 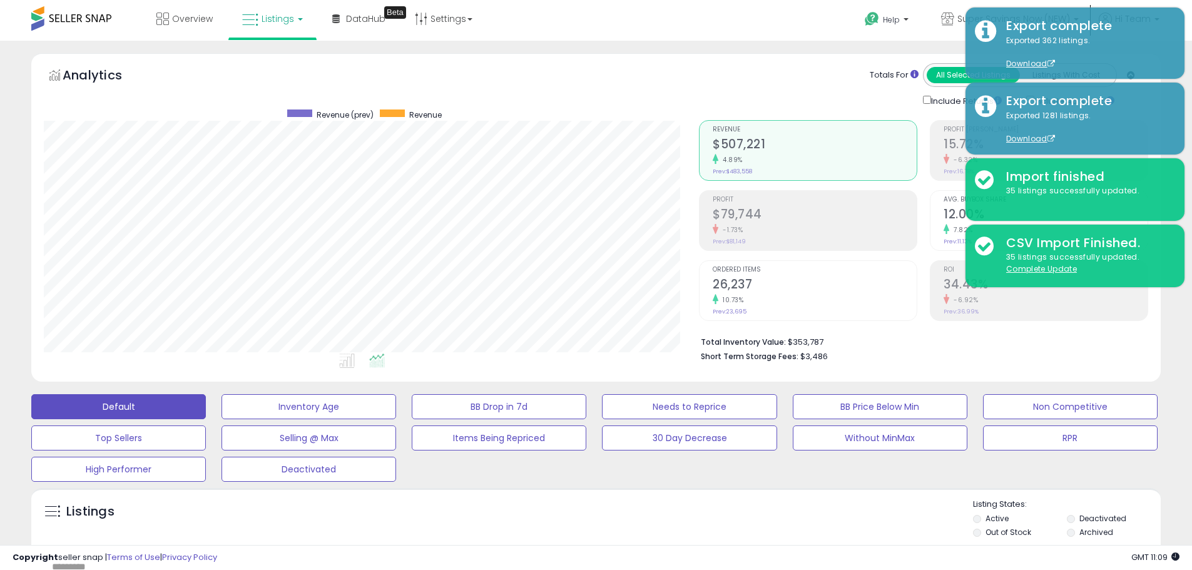 I want to click on h5: Listings, so click(x=90, y=512).